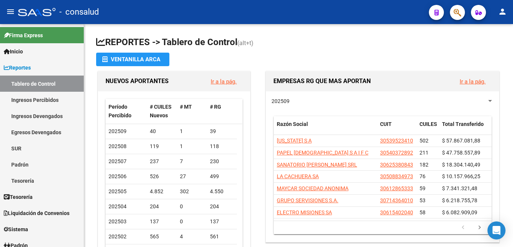 The width and height of the screenshot is (513, 247). What do you see at coordinates (162, 111) in the screenshot?
I see `datatable-header-cell: # CUILES Nuevos` at bounding box center [162, 111].